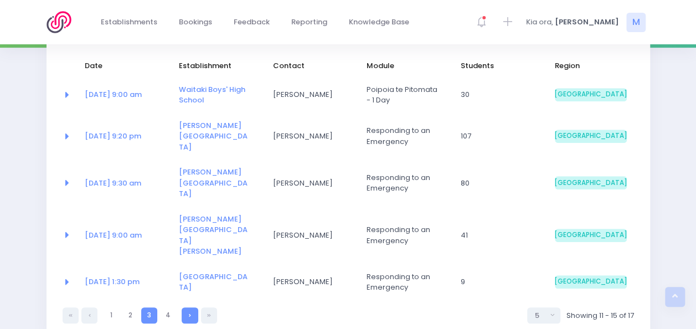 The height and width of the screenshot is (329, 696). I want to click on span: 107, so click(496, 136).